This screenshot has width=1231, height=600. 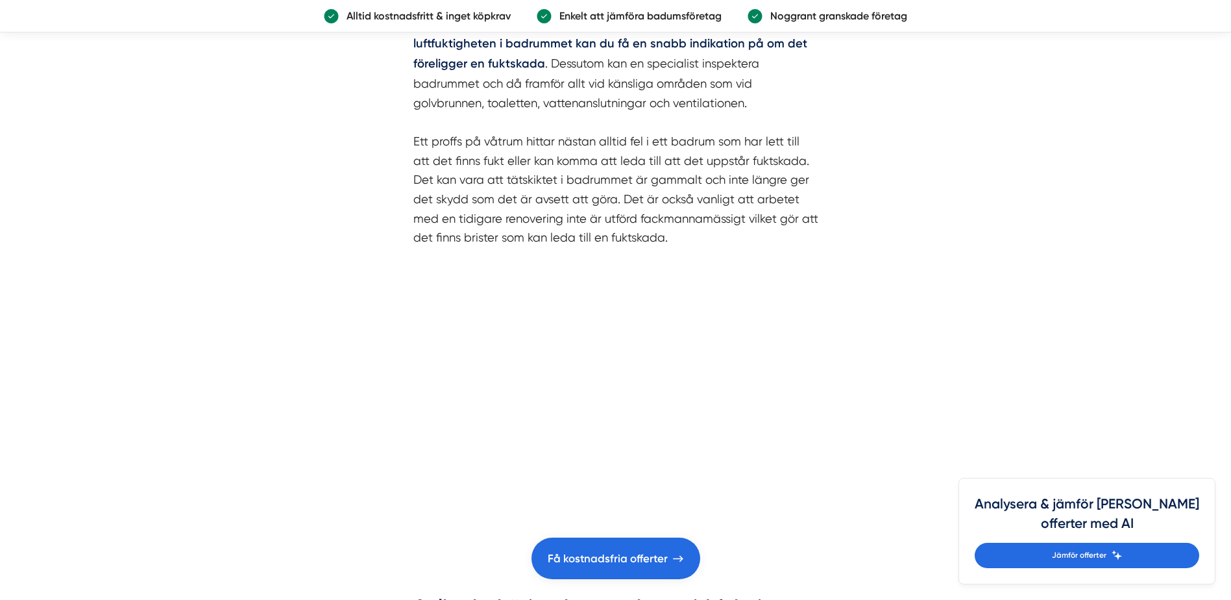 I want to click on p: Enkelt att jämföra badumsföretag, so click(x=637, y=16).